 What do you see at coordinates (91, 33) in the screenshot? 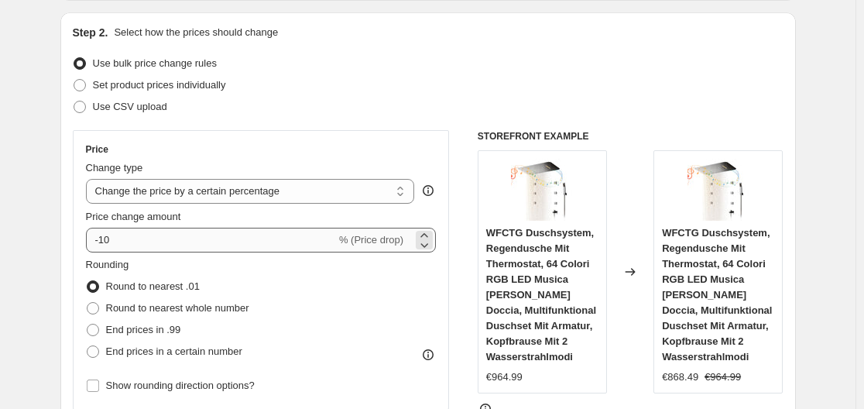
I see `h2: Step 2.` at bounding box center [91, 33].